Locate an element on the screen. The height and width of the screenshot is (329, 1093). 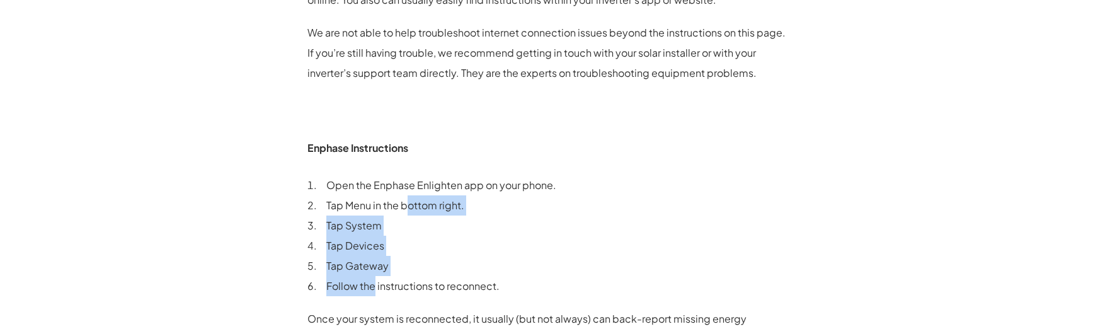
p: Tap System is located at coordinates (556, 225).